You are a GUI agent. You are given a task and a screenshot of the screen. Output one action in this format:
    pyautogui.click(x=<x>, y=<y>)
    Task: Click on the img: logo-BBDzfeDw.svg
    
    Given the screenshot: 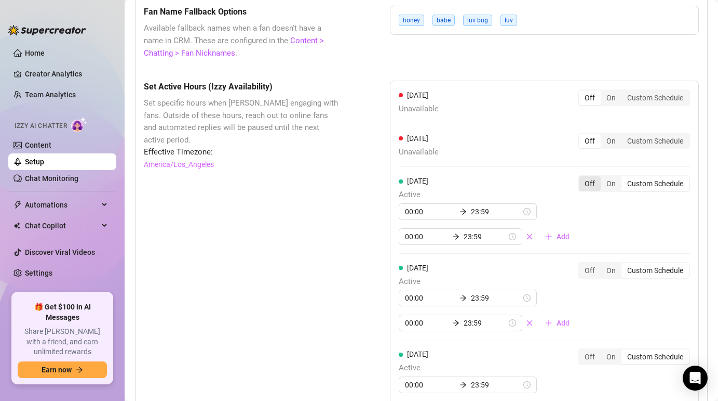 What is the action you would take?
    pyautogui.click(x=47, y=30)
    